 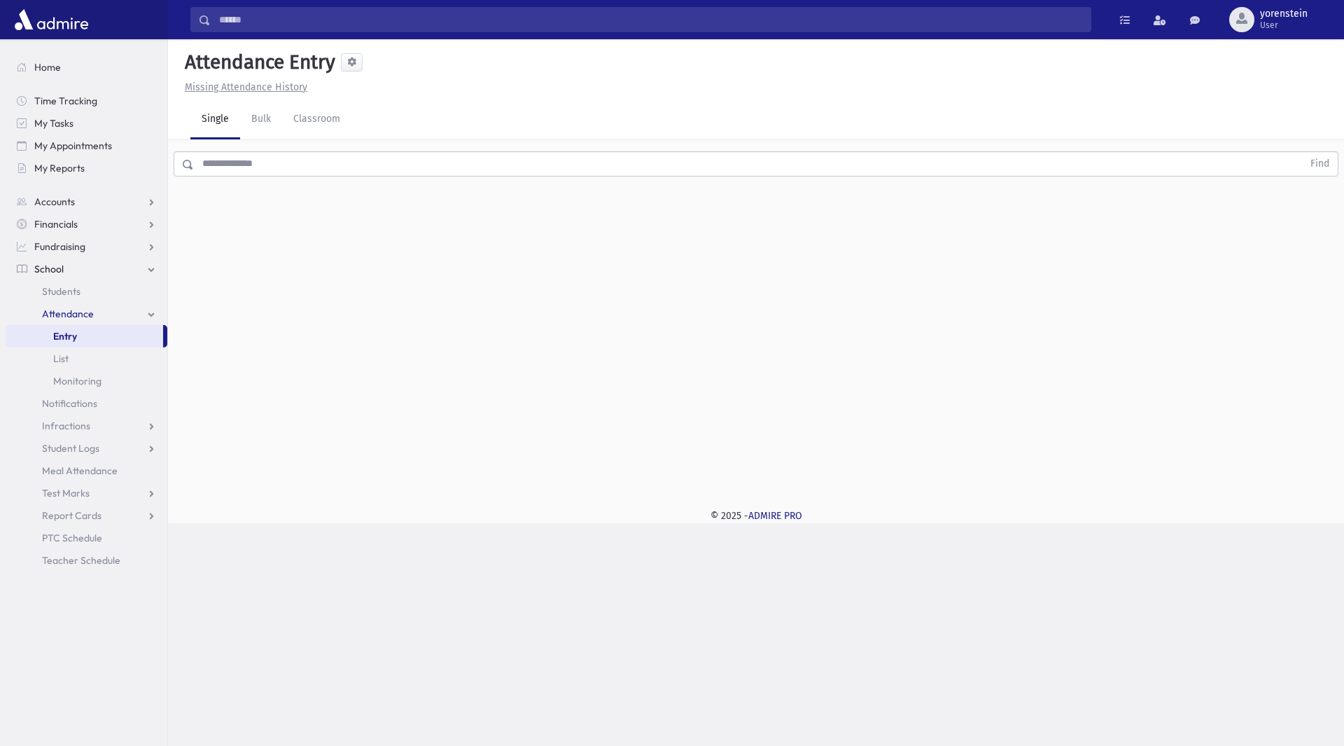 What do you see at coordinates (86, 291) in the screenshot?
I see `a: Students` at bounding box center [86, 291].